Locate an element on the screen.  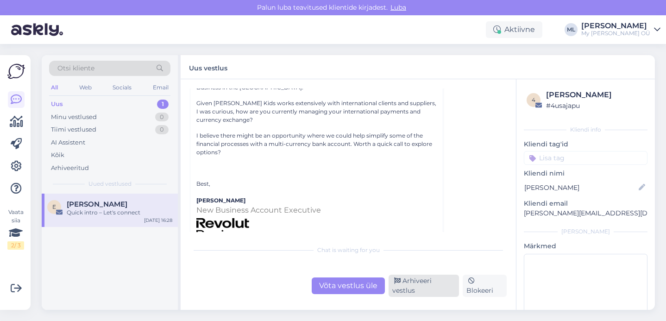
span: Otsi kliente is located at coordinates (76, 68).